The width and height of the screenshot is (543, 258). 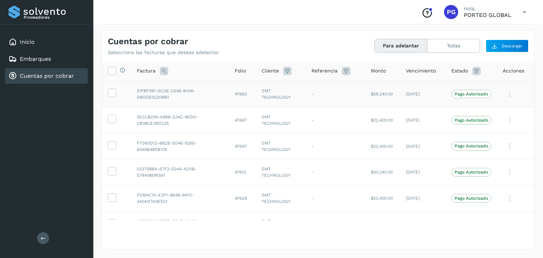 I want to click on p: Hola,, so click(x=487, y=8).